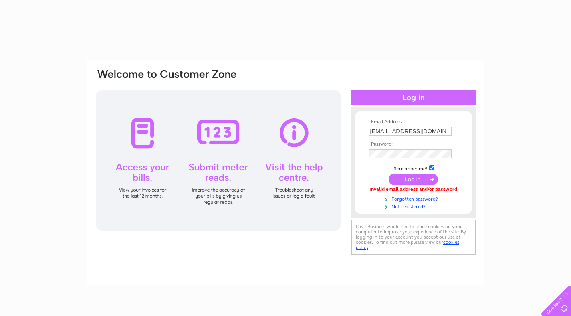  What do you see at coordinates (415, 198) in the screenshot?
I see `a: Forgotten password?` at bounding box center [415, 198].